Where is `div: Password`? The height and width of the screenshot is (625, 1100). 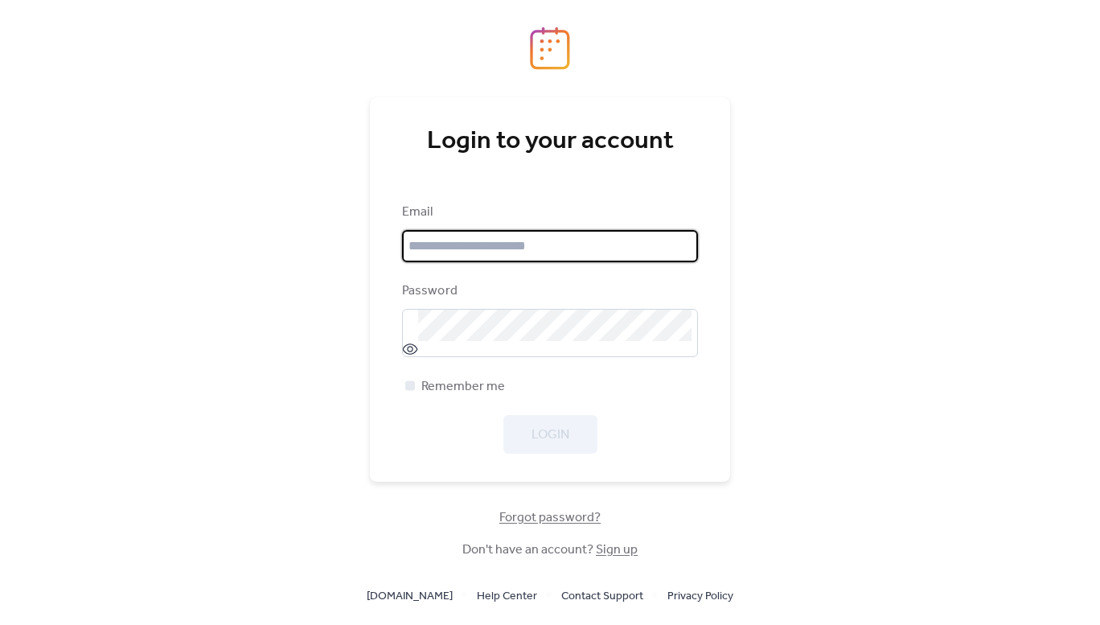
div: Password is located at coordinates (549, 291).